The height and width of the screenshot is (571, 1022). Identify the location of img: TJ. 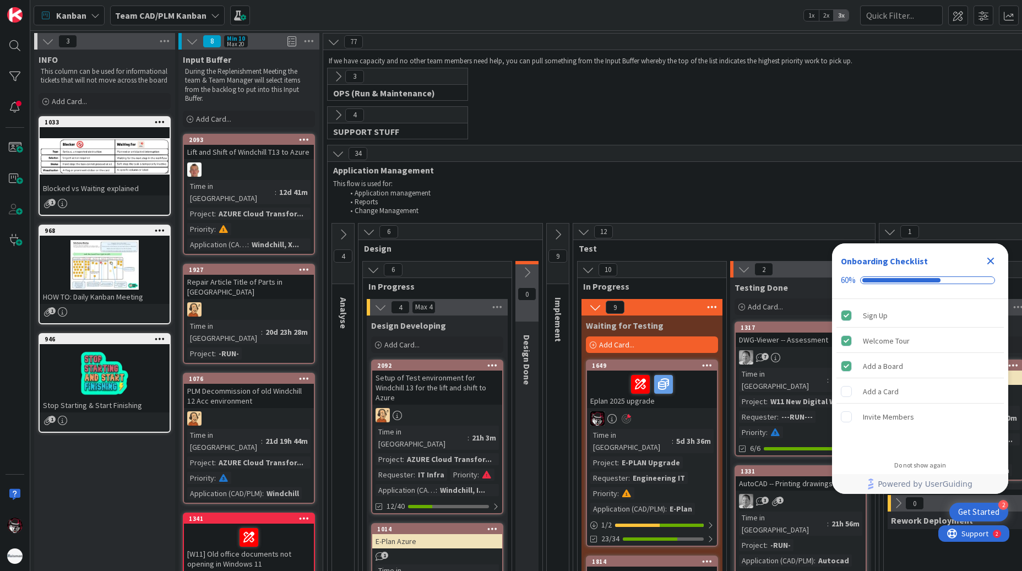
(194, 170).